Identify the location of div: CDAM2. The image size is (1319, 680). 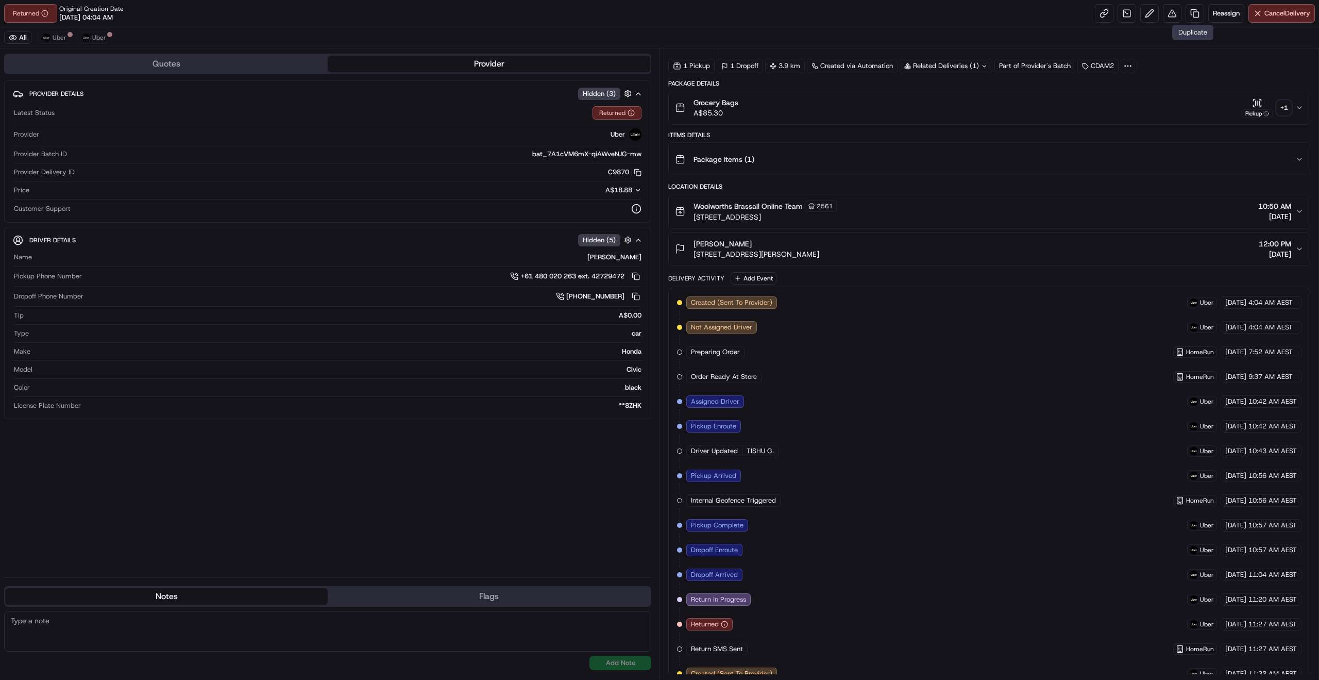
(1098, 66).